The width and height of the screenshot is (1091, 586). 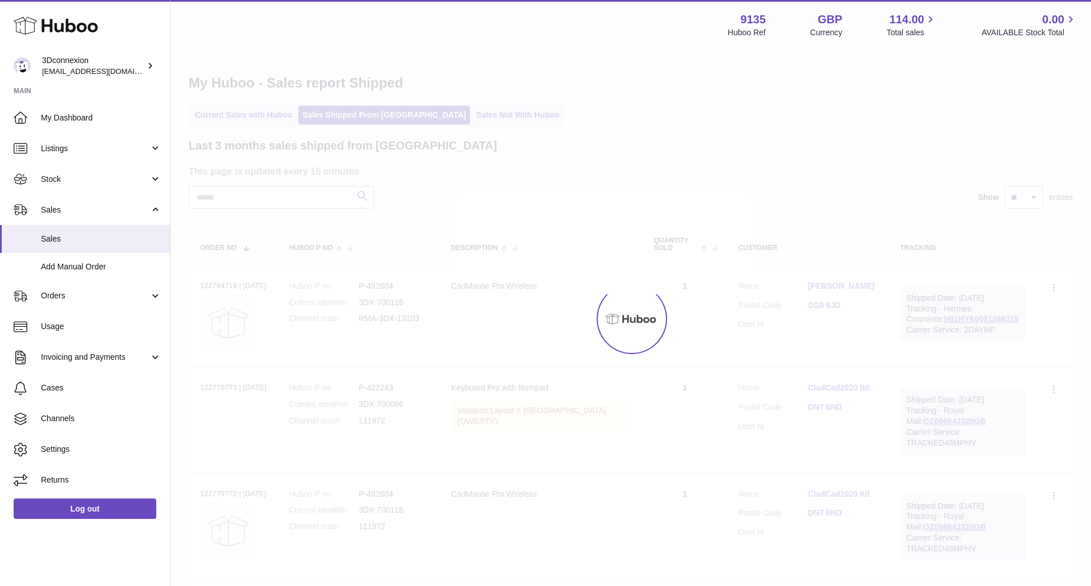 What do you see at coordinates (101, 418) in the screenshot?
I see `span: Channels` at bounding box center [101, 418].